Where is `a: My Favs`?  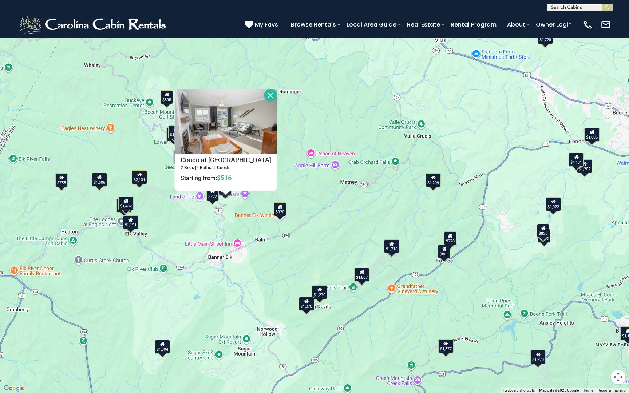
a: My Favs is located at coordinates (262, 25).